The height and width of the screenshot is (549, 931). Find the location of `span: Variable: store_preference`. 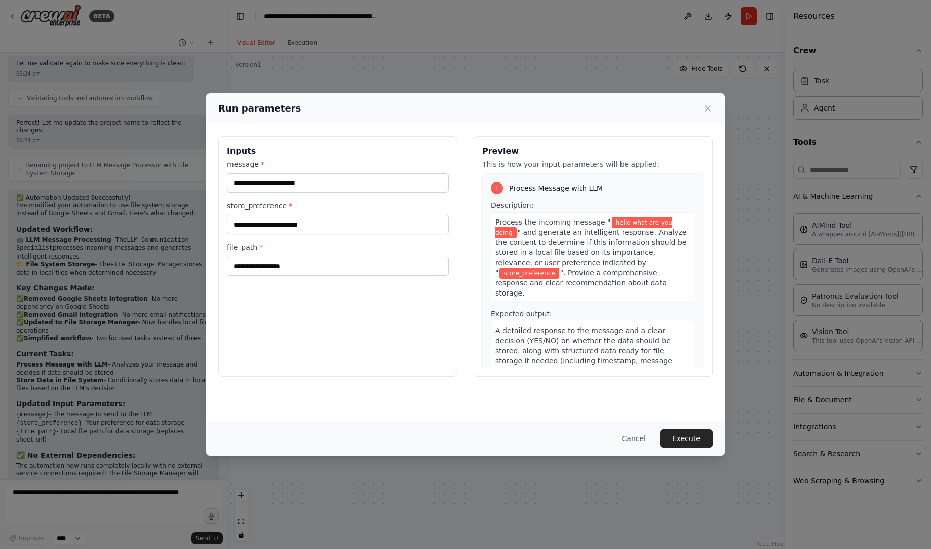

span: Variable: store_preference is located at coordinates (529, 273).